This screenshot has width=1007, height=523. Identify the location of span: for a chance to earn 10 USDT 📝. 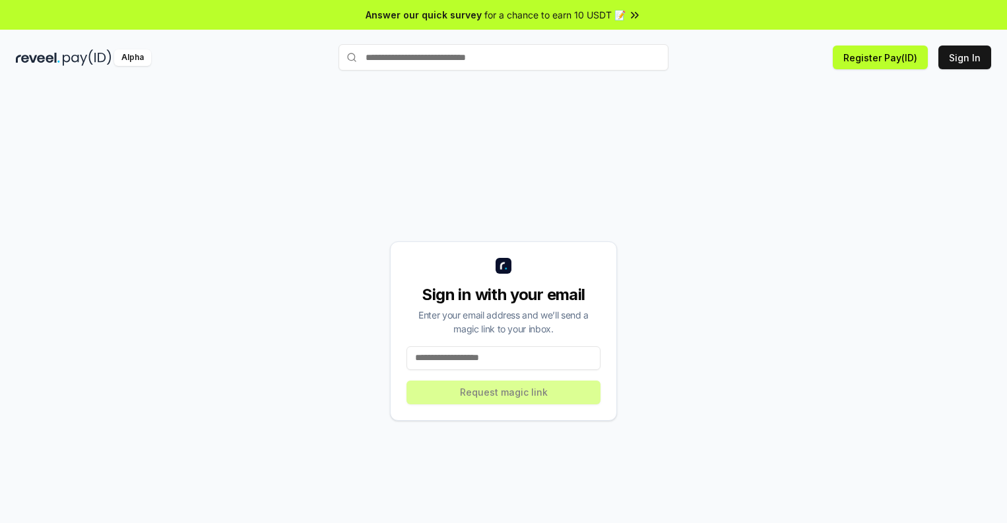
(555, 15).